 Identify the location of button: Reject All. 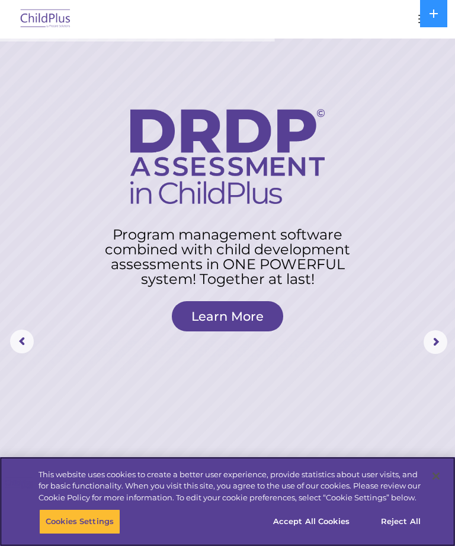
(401, 521).